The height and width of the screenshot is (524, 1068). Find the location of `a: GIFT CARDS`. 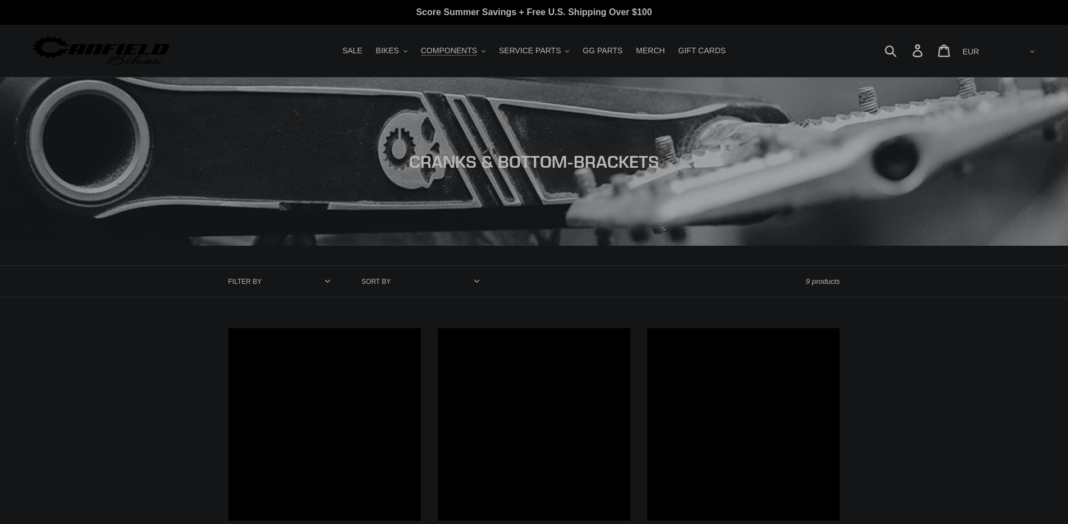

a: GIFT CARDS is located at coordinates (702, 50).